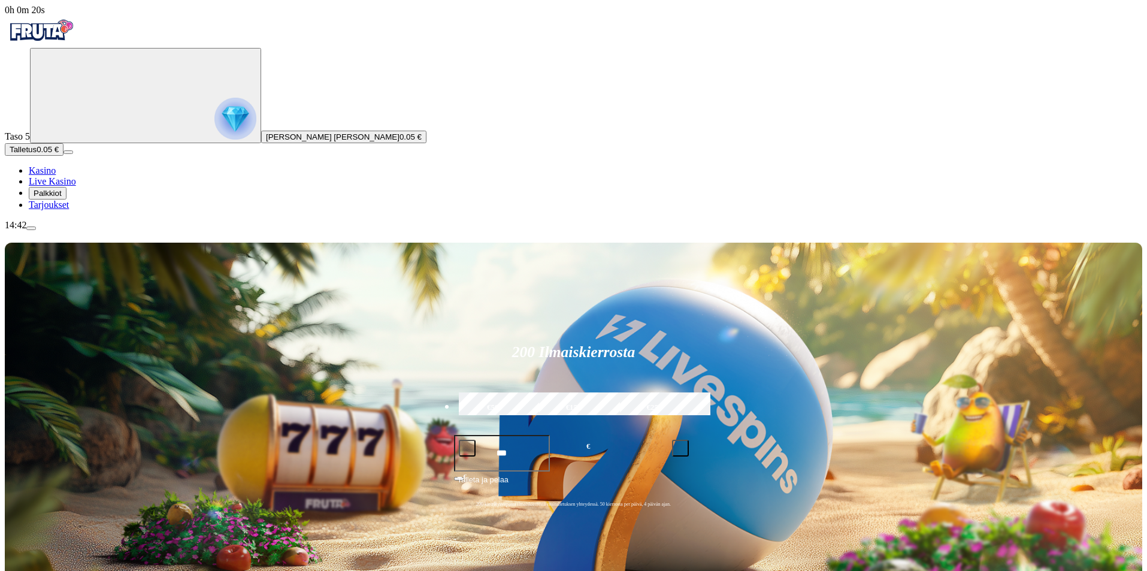 This screenshot has width=1147, height=571. Describe the element at coordinates (573, 408) in the screenshot. I see `label: €150` at that location.